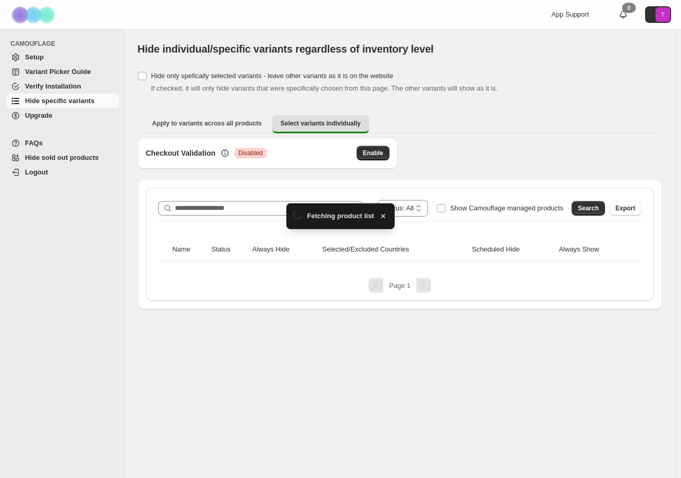  What do you see at coordinates (53, 86) in the screenshot?
I see `span: Verify Installation` at bounding box center [53, 86].